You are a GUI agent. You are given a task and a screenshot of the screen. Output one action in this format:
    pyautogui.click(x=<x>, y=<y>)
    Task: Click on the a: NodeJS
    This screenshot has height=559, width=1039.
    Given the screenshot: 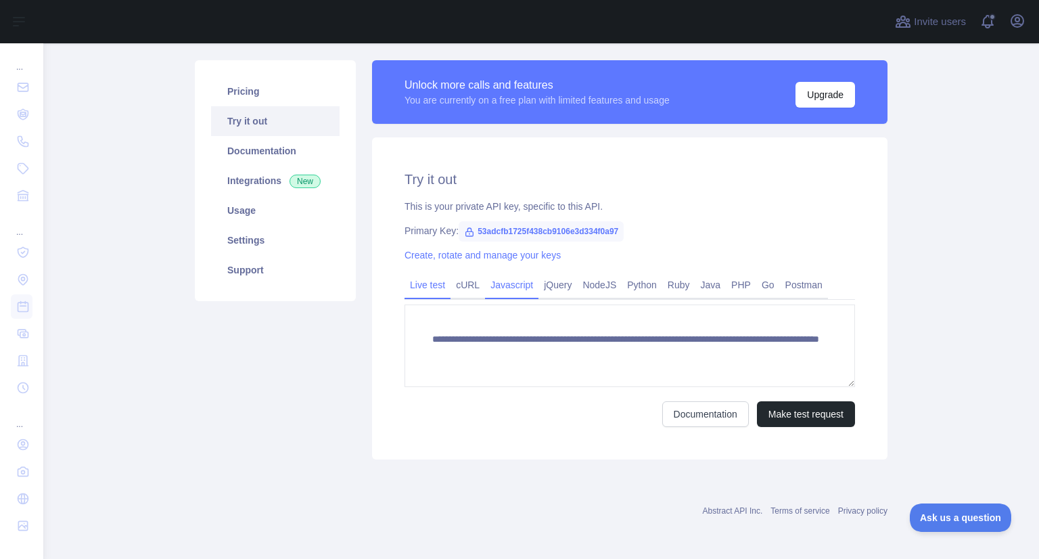 What is the action you would take?
    pyautogui.click(x=600, y=285)
    